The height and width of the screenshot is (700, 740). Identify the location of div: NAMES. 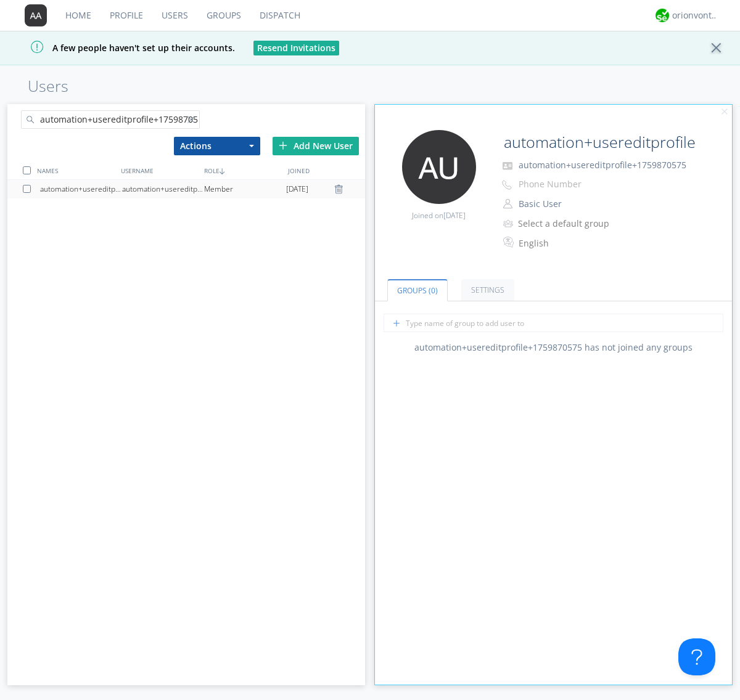
(75, 170).